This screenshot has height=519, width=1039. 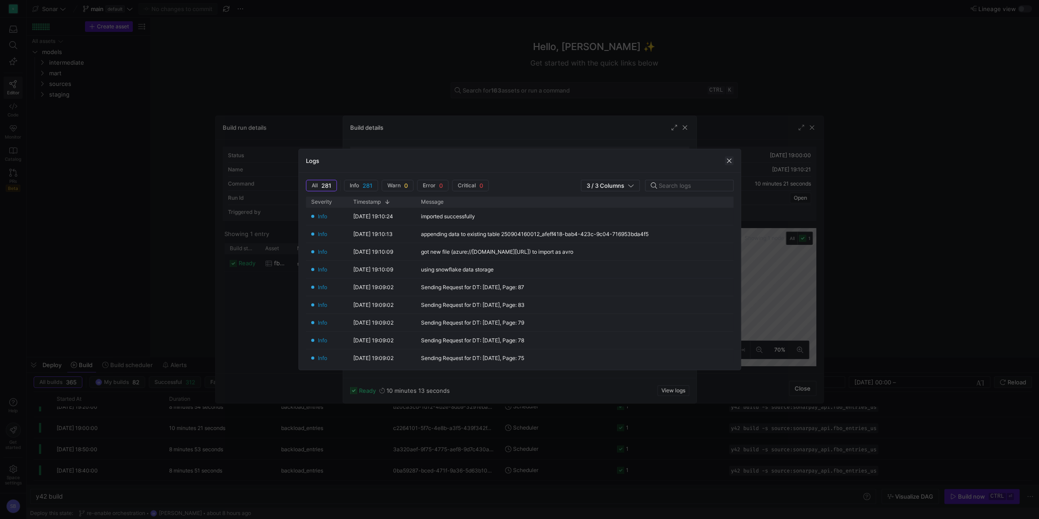 I want to click on span: Warn, so click(x=394, y=185).